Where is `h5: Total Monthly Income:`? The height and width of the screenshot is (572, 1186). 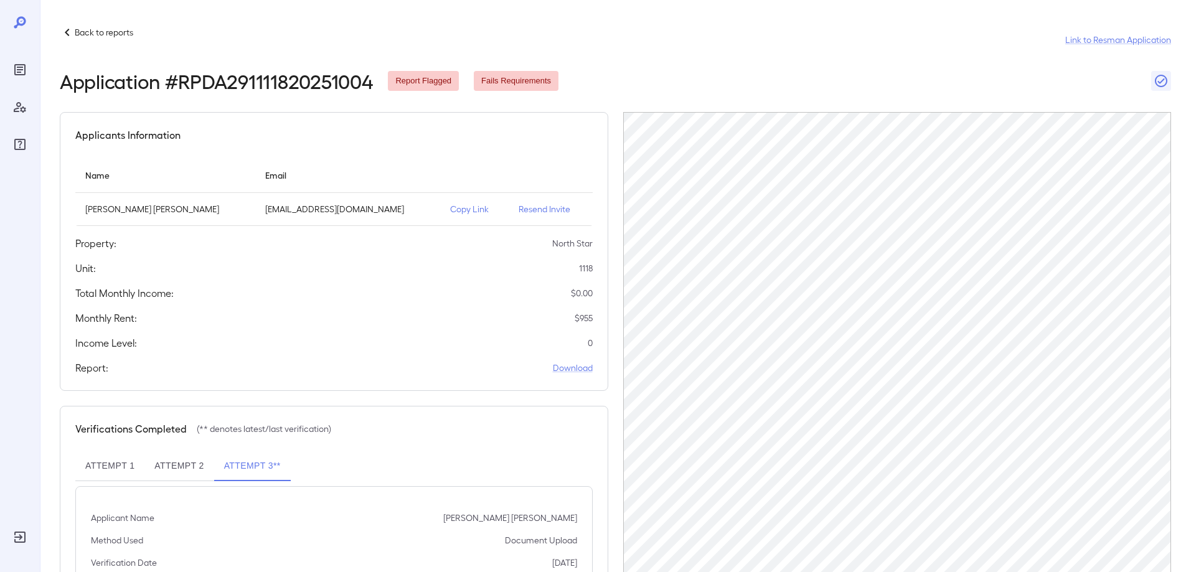
h5: Total Monthly Income: is located at coordinates (125, 293).